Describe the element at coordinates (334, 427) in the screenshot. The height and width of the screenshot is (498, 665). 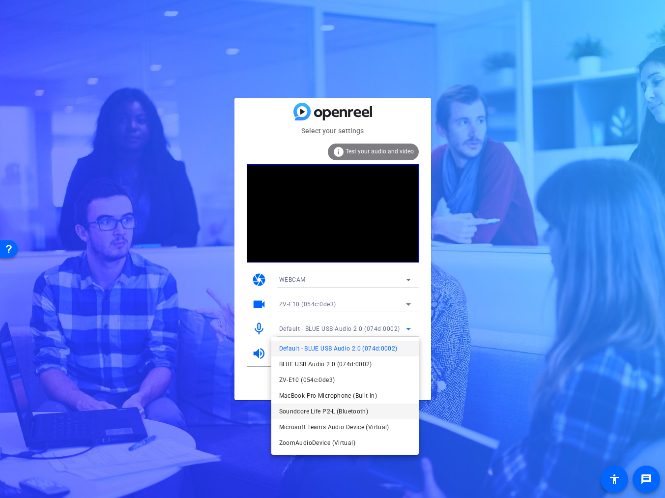
I see `span: Microsoft Teams Audio Device (Virtual)` at that location.